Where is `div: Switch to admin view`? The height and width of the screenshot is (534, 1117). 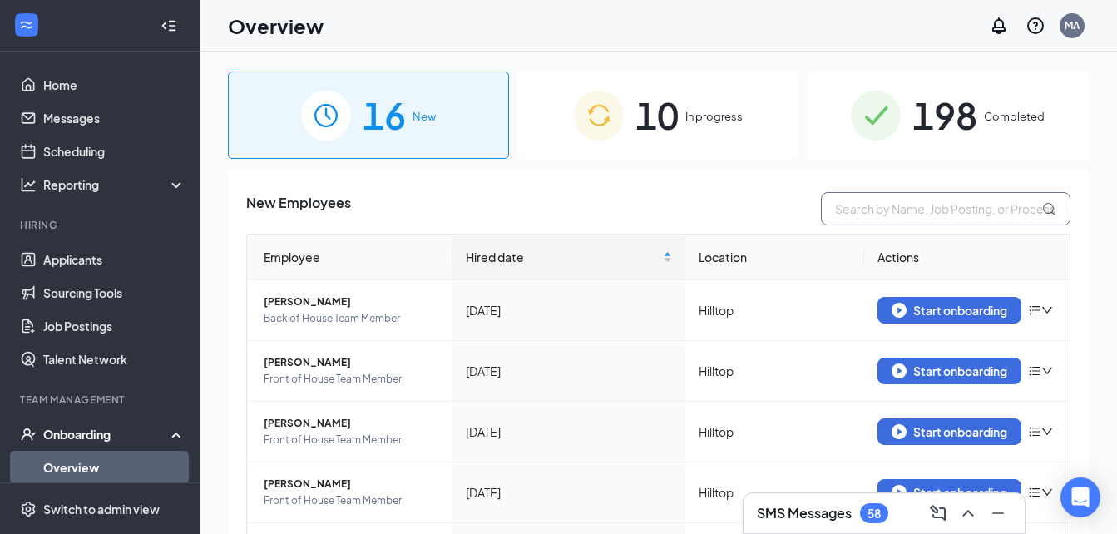
div: Switch to admin view is located at coordinates (101, 509).